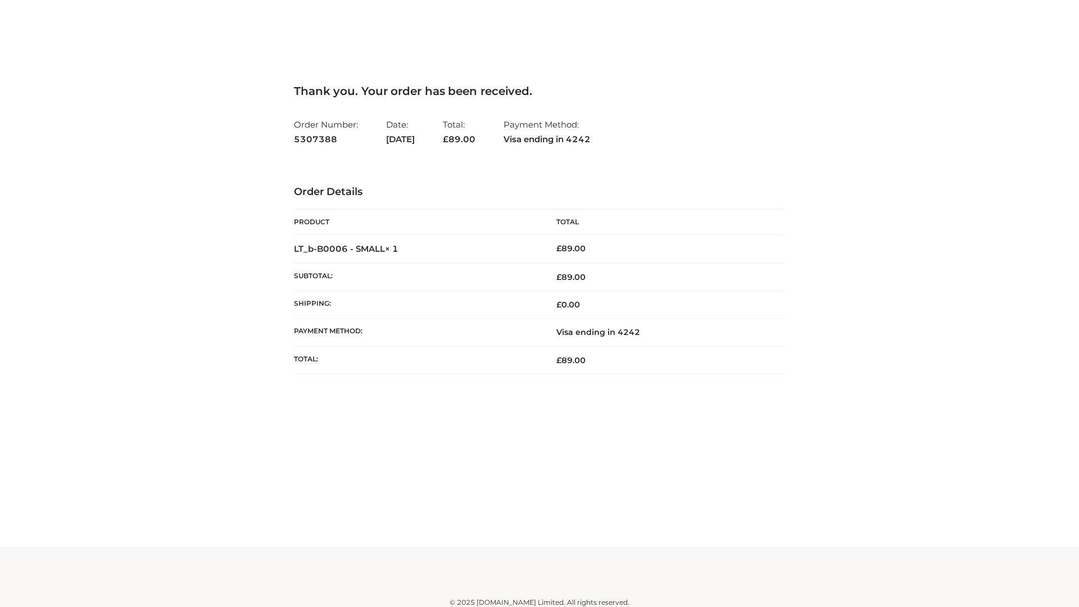 Image resolution: width=1079 pixels, height=607 pixels. What do you see at coordinates (417, 277) in the screenshot?
I see `th: Subtotal:` at bounding box center [417, 277].